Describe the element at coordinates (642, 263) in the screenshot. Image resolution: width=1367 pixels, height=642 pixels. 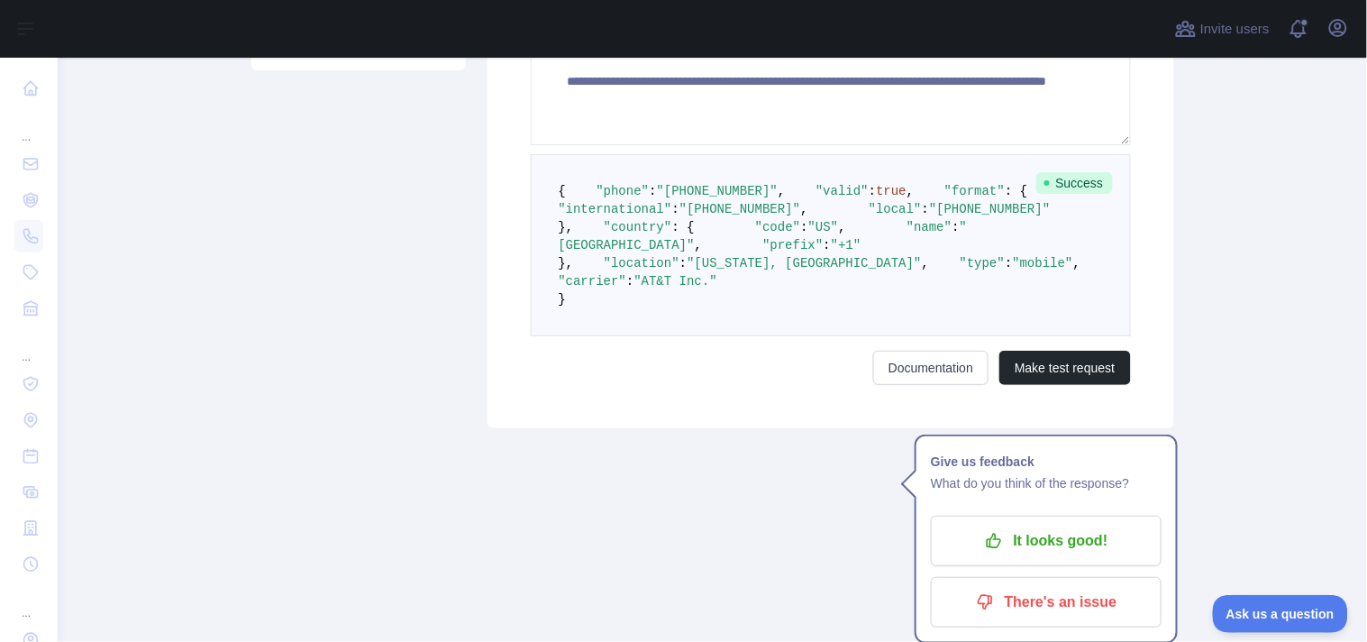
I see `span: "location"` at that location.